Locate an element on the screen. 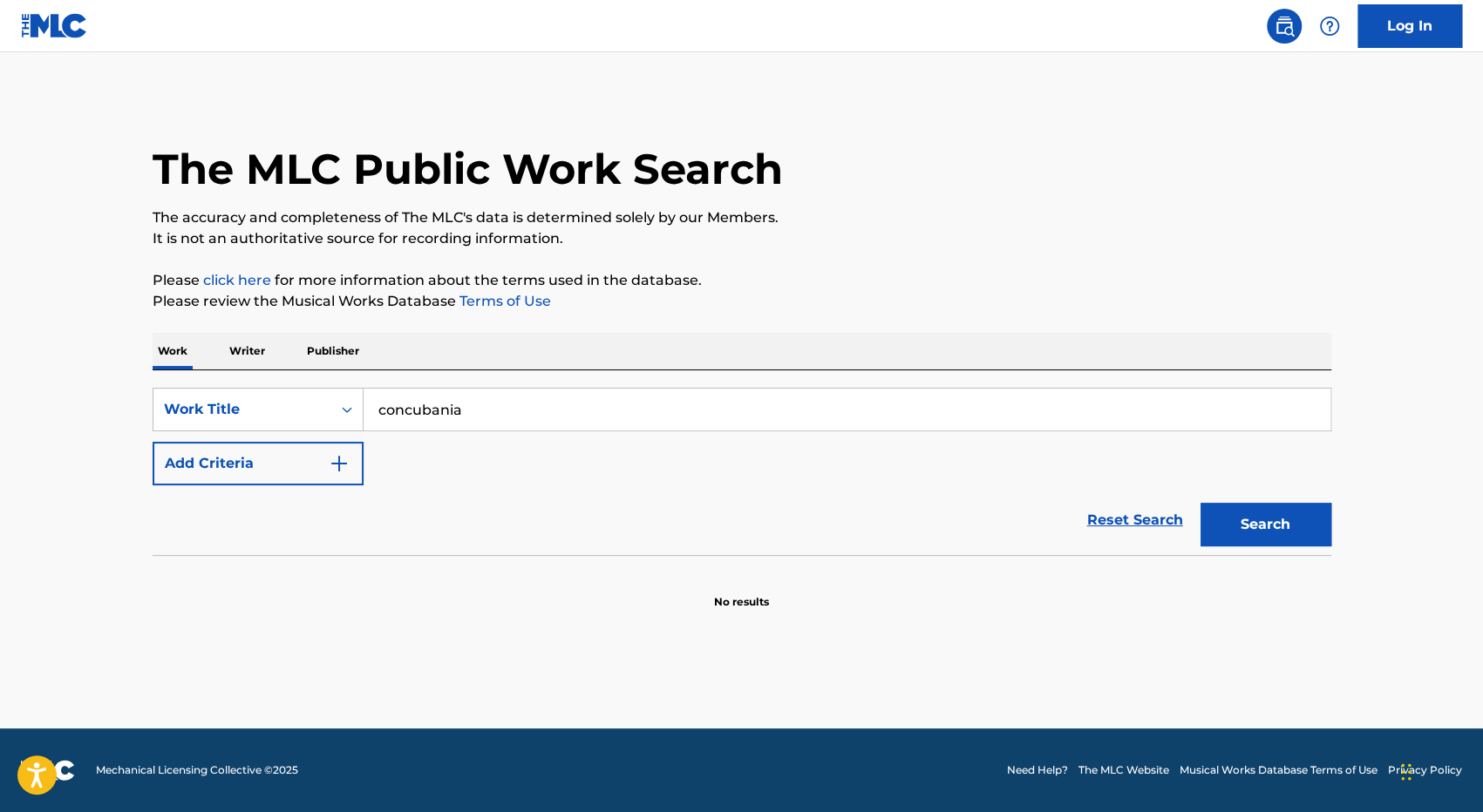  a: Log In is located at coordinates (1410, 26).